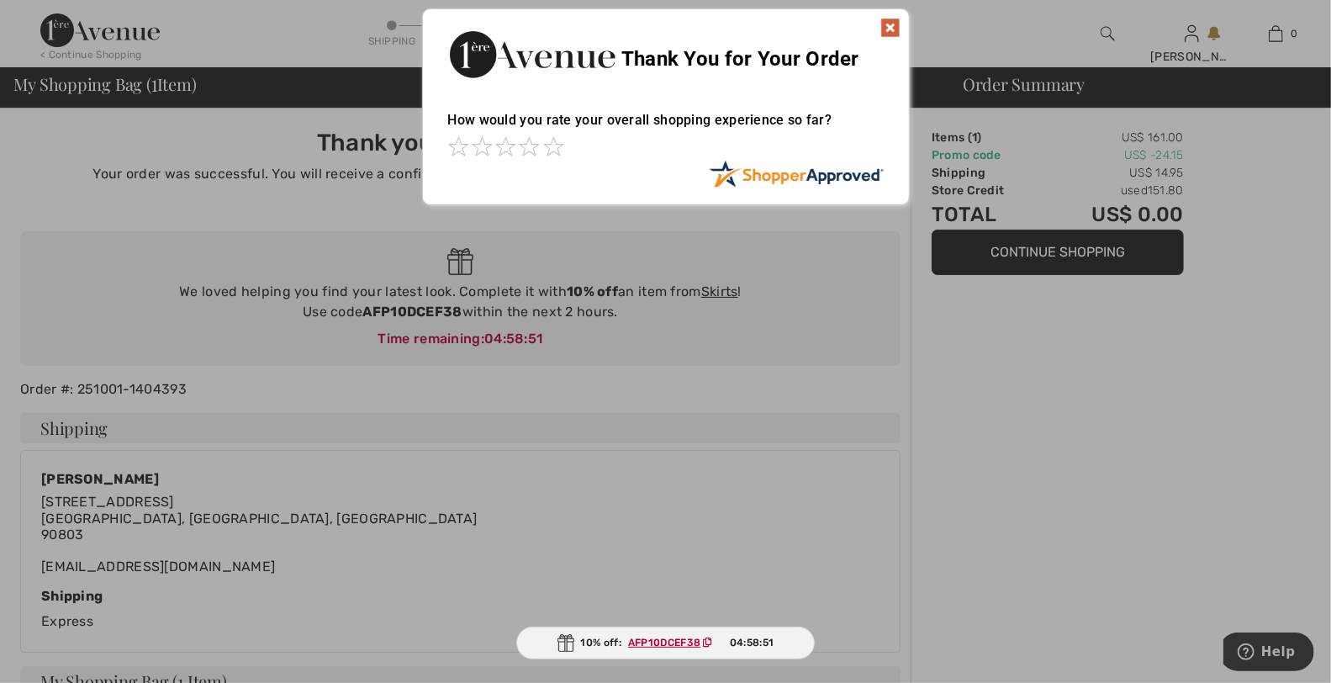 Image resolution: width=1331 pixels, height=683 pixels. Describe the element at coordinates (664, 642) in the screenshot. I see `ins: AFP10DCEF38` at that location.